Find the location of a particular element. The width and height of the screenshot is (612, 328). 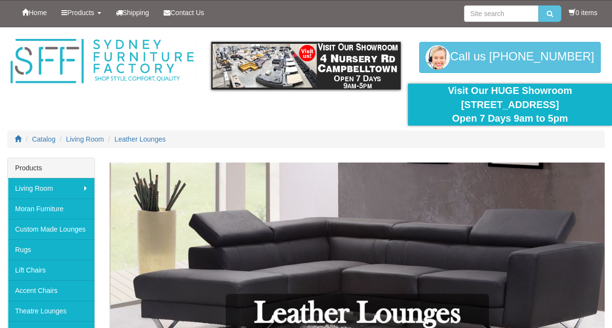

a: Theatre Lounges is located at coordinates (51, 311).